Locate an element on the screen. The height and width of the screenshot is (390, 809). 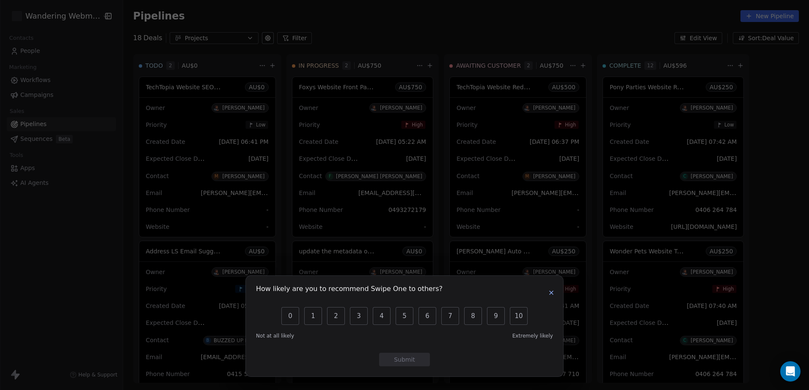
button: 0 is located at coordinates (290, 316).